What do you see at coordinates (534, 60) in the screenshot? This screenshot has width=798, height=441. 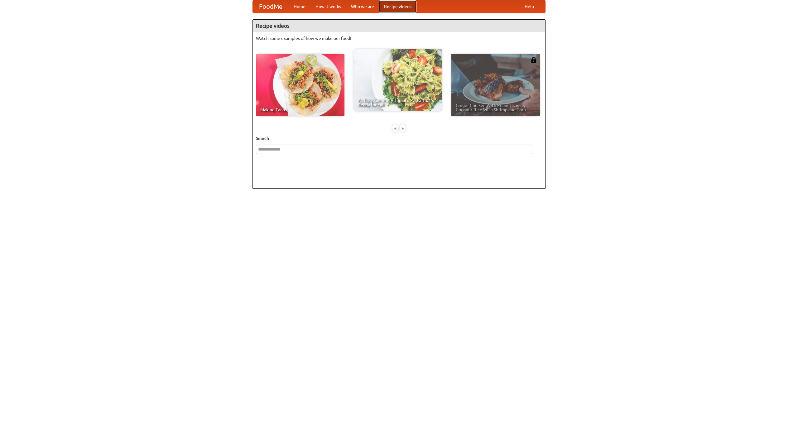 I see `img: 483408.png` at bounding box center [534, 60].